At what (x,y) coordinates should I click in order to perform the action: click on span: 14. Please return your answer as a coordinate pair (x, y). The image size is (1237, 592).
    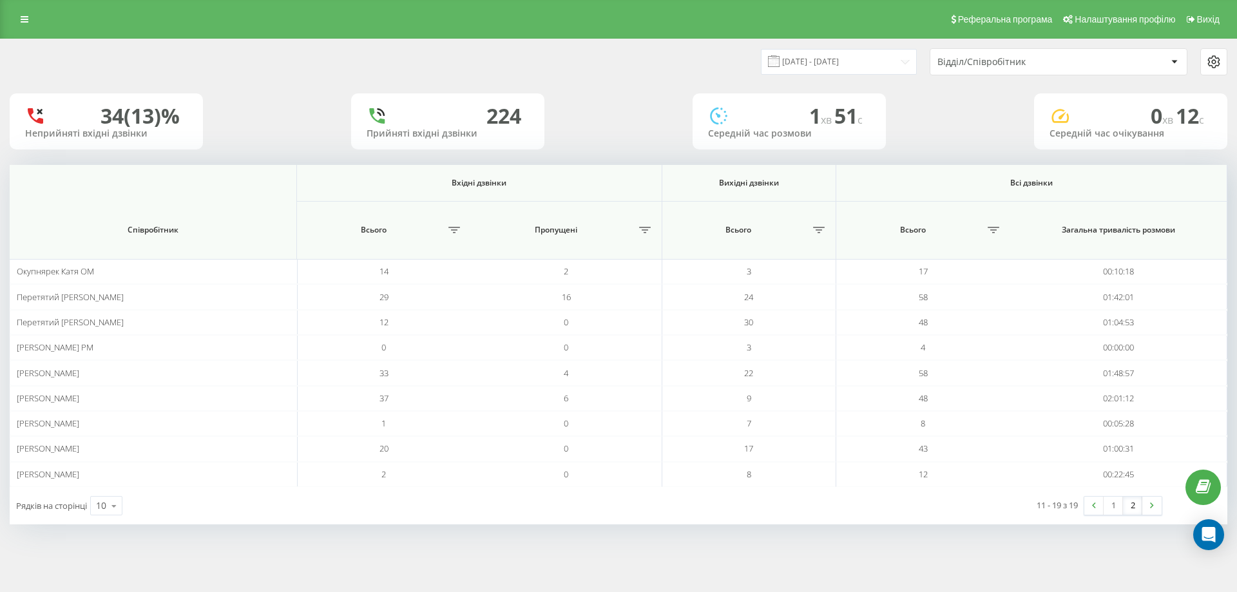
    Looking at the image, I should click on (384, 271).